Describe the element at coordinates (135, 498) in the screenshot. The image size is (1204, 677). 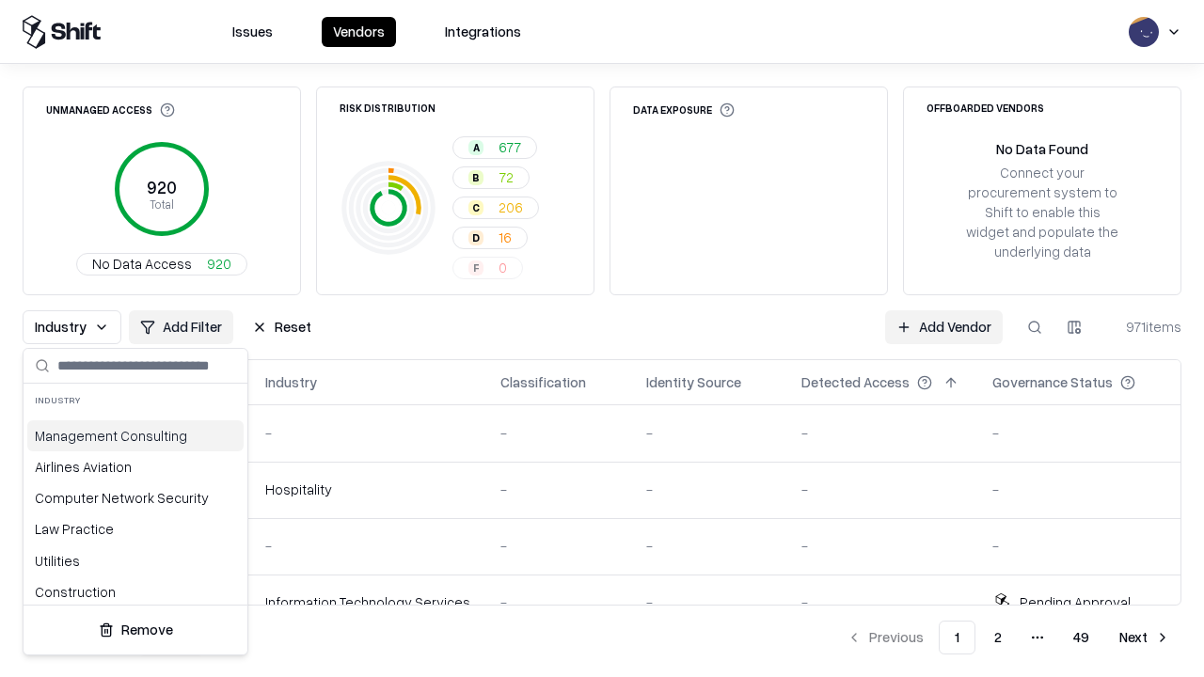
I see `div: Computer Network Security` at that location.